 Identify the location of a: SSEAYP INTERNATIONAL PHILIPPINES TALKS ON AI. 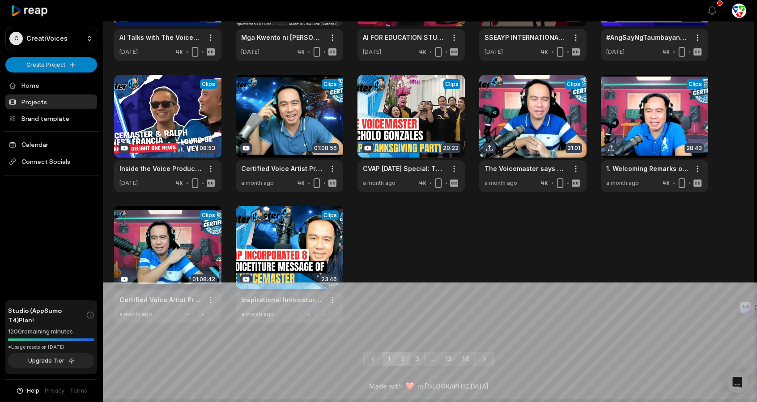
(526, 37).